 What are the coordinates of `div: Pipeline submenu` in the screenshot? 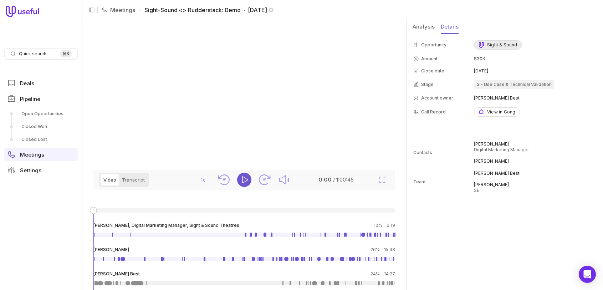 It's located at (41, 127).